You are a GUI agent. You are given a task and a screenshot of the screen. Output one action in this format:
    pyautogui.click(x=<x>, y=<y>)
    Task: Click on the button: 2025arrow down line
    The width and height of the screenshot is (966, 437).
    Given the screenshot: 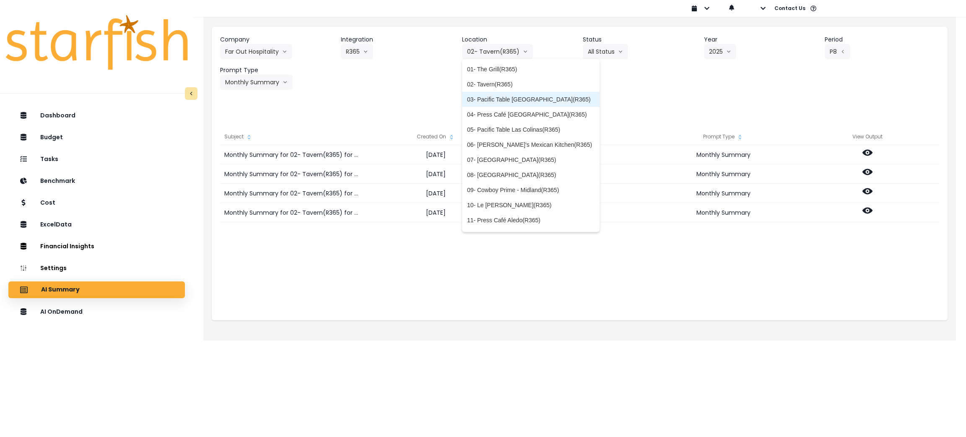 What is the action you would take?
    pyautogui.click(x=720, y=52)
    